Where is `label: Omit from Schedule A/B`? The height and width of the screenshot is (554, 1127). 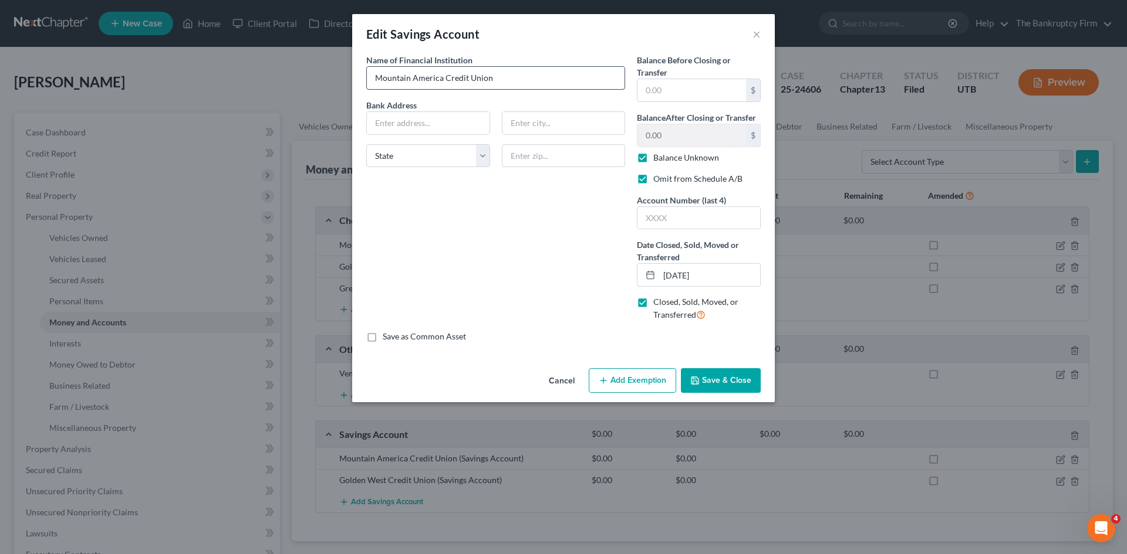 label: Omit from Schedule A/B is located at coordinates (698, 179).